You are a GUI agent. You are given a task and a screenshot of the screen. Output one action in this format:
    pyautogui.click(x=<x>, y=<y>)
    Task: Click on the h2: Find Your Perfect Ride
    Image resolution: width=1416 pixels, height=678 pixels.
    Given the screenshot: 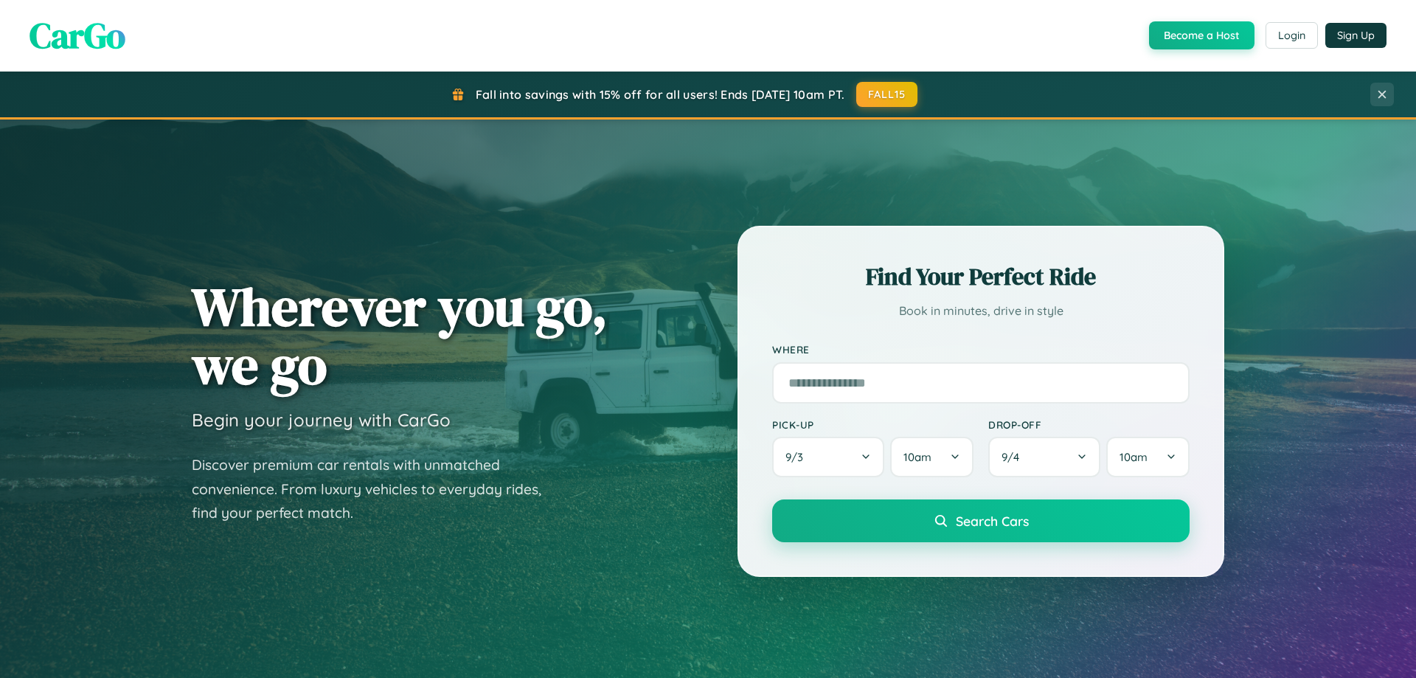 What is the action you would take?
    pyautogui.click(x=981, y=277)
    